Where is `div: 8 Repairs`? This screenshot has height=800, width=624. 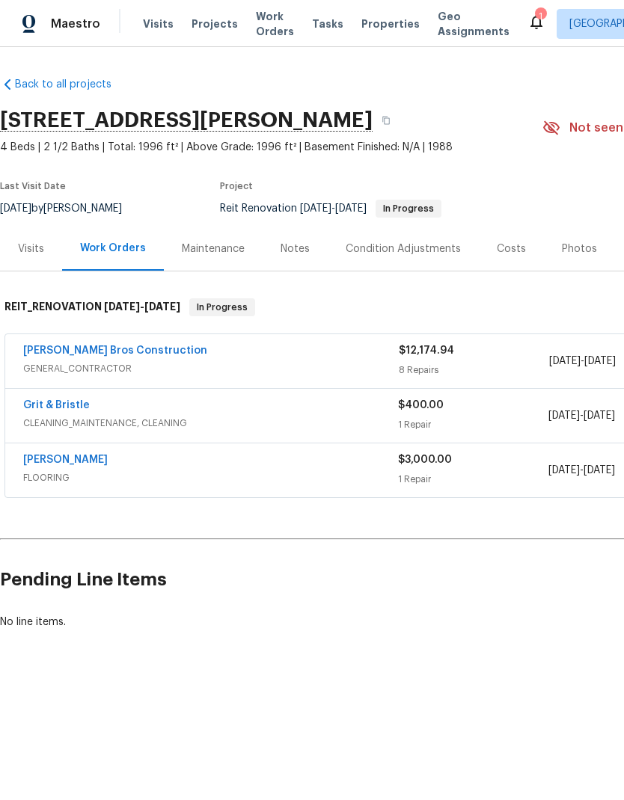 div: 8 Repairs is located at coordinates (473, 370).